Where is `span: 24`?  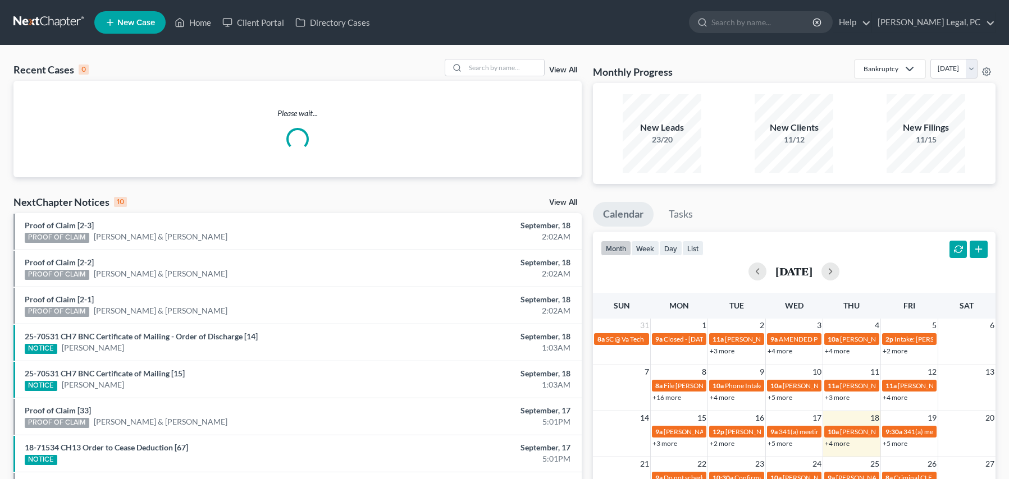
span: 24 is located at coordinates (817, 464).